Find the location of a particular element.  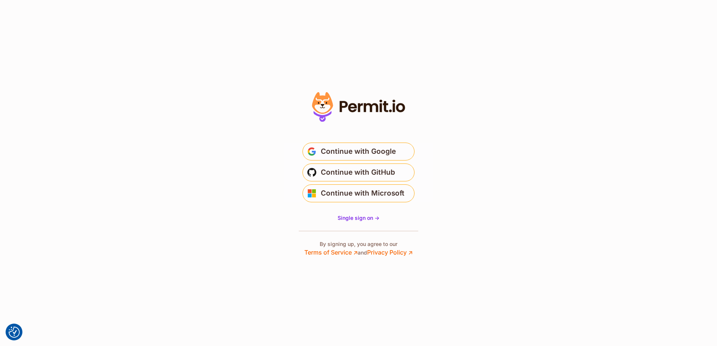

button: Continue with Microsoft is located at coordinates (358, 193).